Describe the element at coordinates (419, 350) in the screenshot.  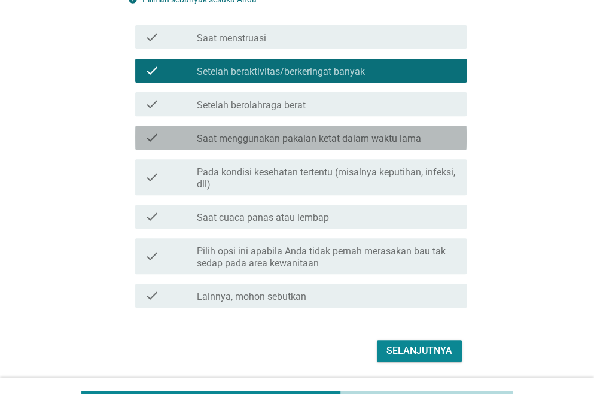
I see `button: Selanjutnya` at that location.